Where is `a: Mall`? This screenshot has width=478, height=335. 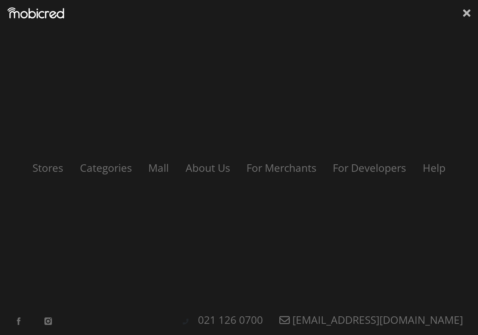
a: Mall is located at coordinates (158, 168).